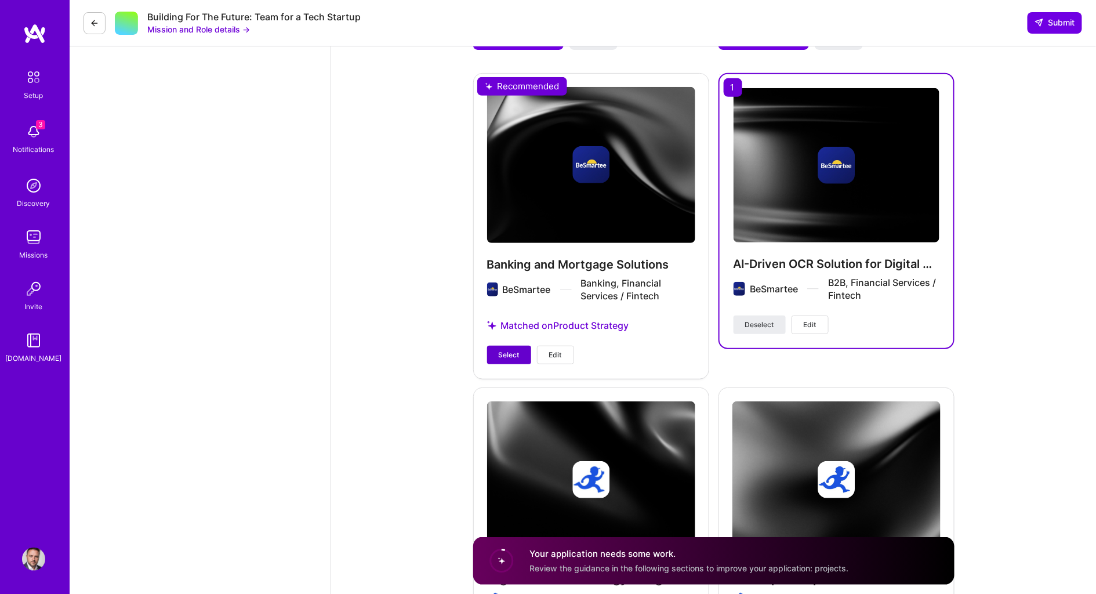 This screenshot has width=1096, height=594. What do you see at coordinates (34, 149) in the screenshot?
I see `div: Notifications` at bounding box center [34, 149].